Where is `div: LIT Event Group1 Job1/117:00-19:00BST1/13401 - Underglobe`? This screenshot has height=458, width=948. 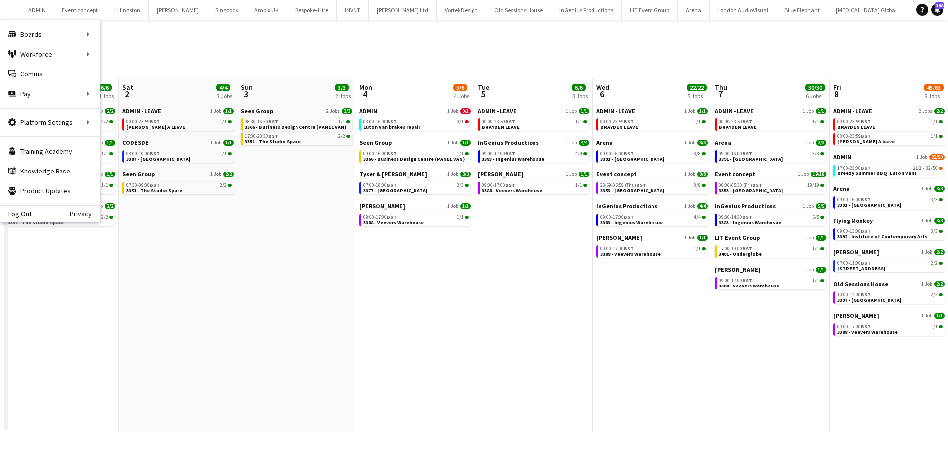
div: LIT Event Group1 Job1/117:00-19:00BST1/13401 - Underglobe is located at coordinates (771, 250).